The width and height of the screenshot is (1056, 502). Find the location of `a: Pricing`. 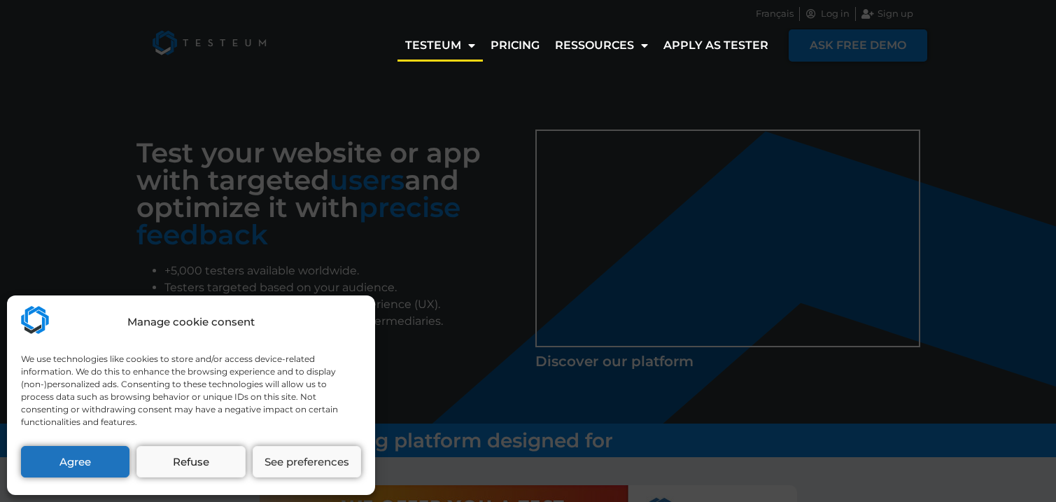

a: Pricing is located at coordinates (515, 45).